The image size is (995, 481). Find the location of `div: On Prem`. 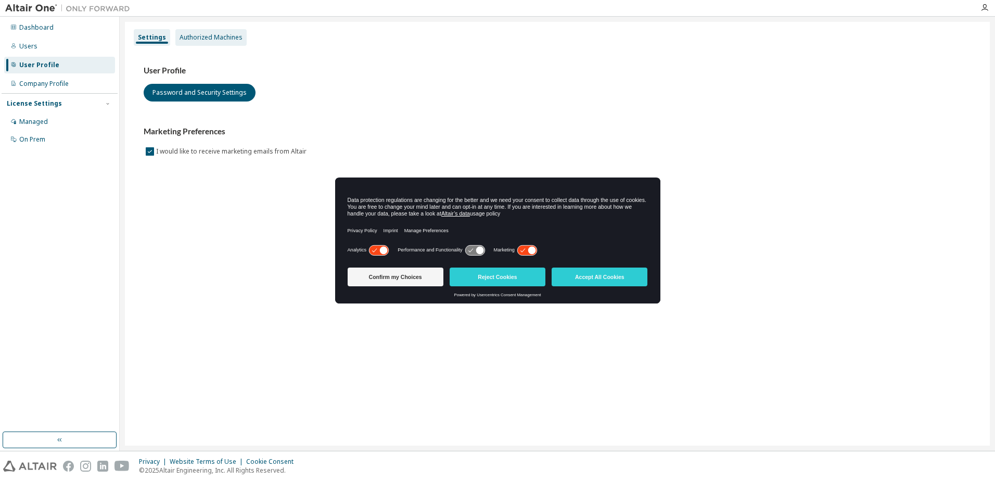

div: On Prem is located at coordinates (32, 139).